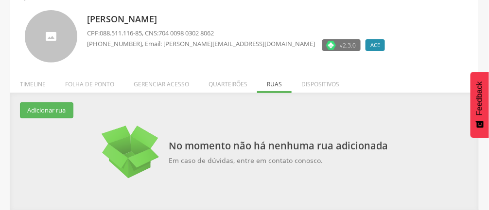 This screenshot has width=489, height=210. Describe the element at coordinates (375, 45) in the screenshot. I see `span: ACE` at that location.